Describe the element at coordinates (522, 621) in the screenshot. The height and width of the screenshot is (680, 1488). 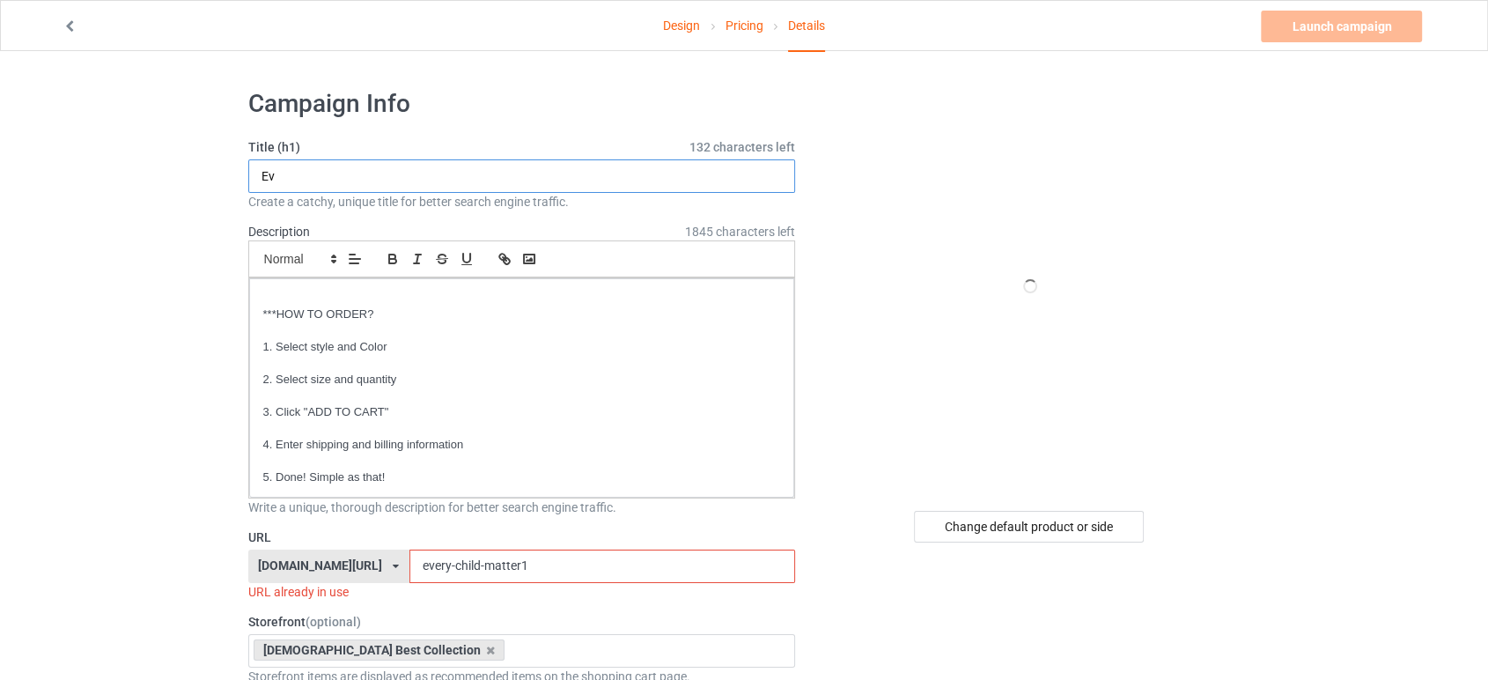
I see `label: Storefront` at that location.